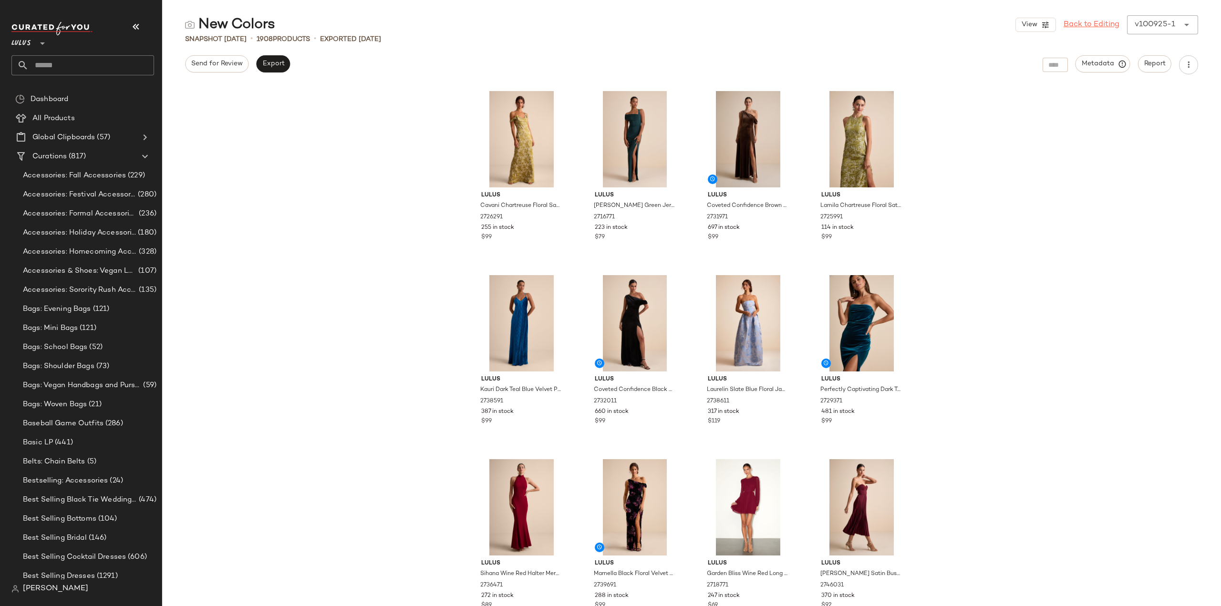  What do you see at coordinates (82, 385) in the screenshot?
I see `span: Bags: Vegan Handbags and Purses` at bounding box center [82, 385].